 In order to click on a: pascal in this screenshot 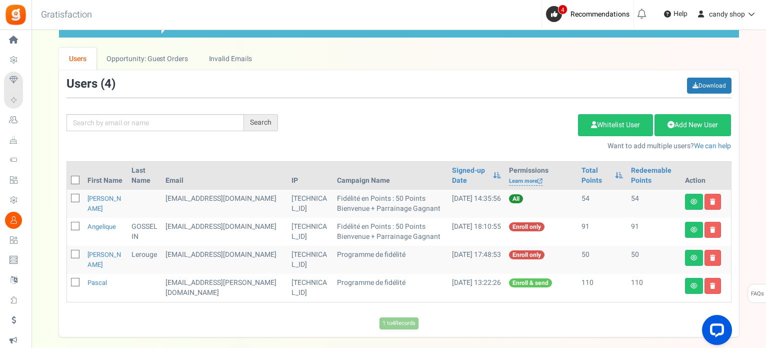, I will do `click(97, 282)`.